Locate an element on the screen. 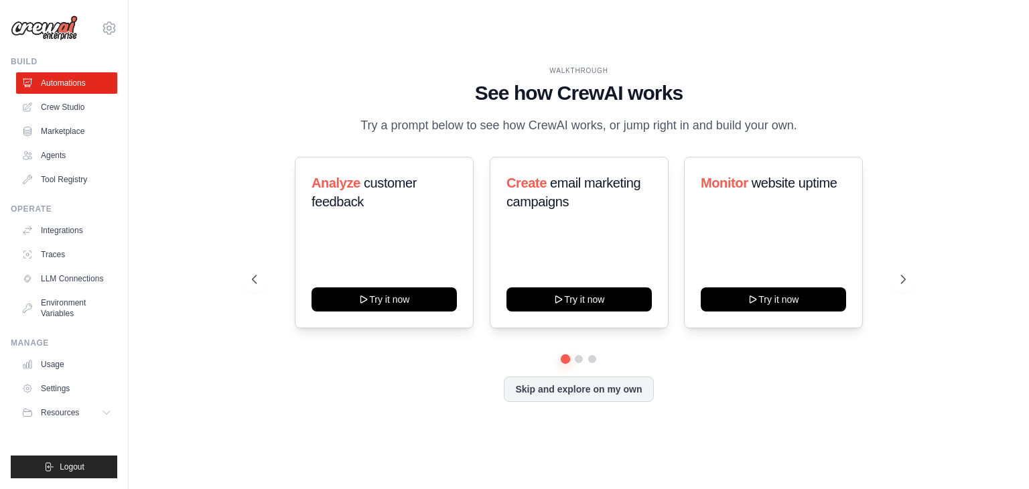  a: Tool Registry is located at coordinates (66, 180).